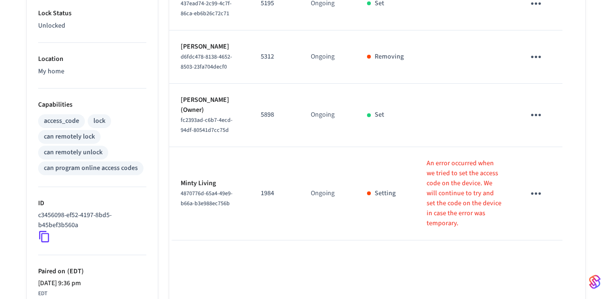 The image size is (612, 299). Describe the element at coordinates (69, 137) in the screenshot. I see `div: can remotely lock` at that location.